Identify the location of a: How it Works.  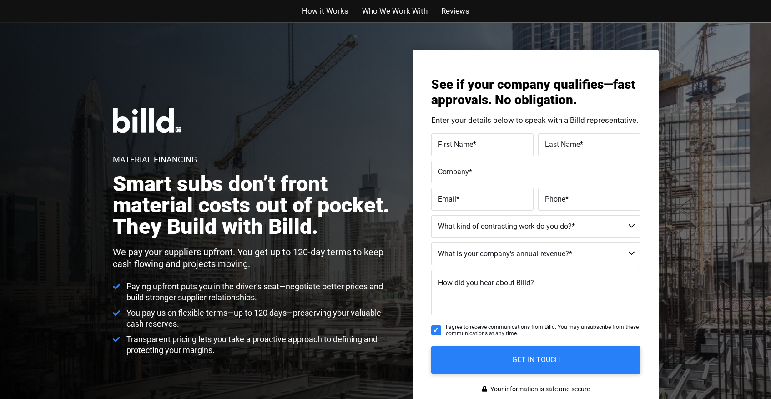
(325, 11).